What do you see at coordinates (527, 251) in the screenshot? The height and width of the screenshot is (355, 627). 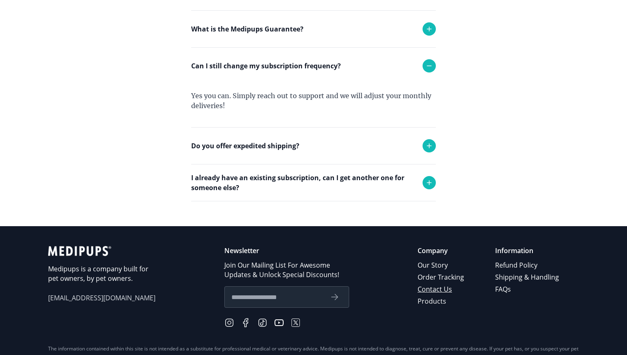 I see `p: Information` at bounding box center [527, 251].